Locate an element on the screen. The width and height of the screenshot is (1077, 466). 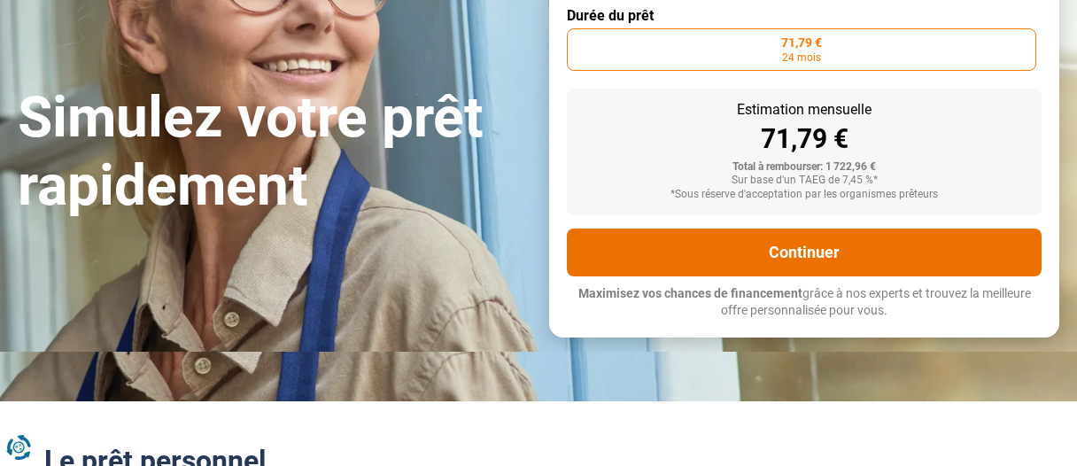
span: 71,79 € is located at coordinates (802, 43).